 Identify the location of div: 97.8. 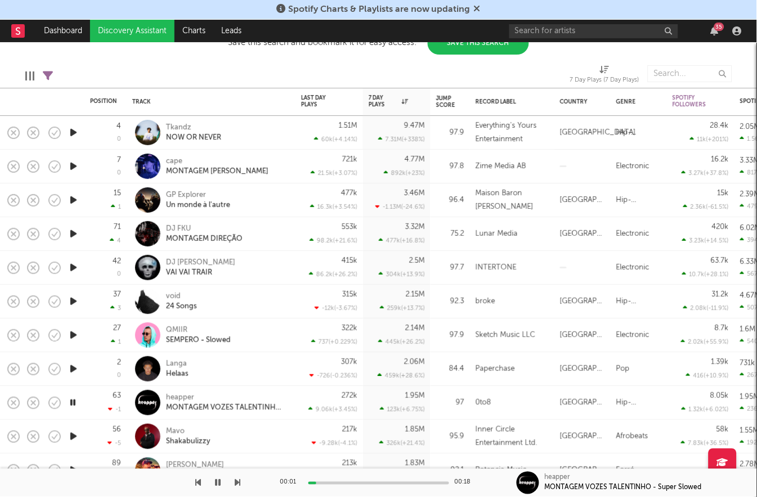
(450, 167).